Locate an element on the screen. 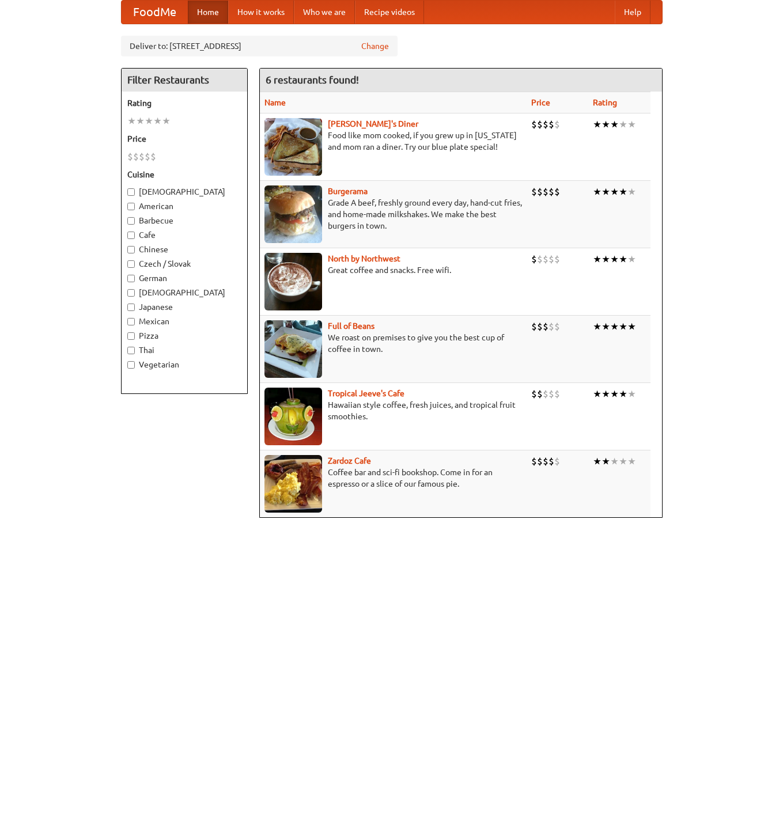  img: north.jpg is located at coordinates (293, 282).